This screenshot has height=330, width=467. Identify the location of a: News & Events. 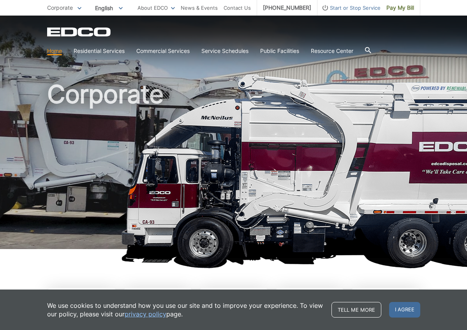
(199, 8).